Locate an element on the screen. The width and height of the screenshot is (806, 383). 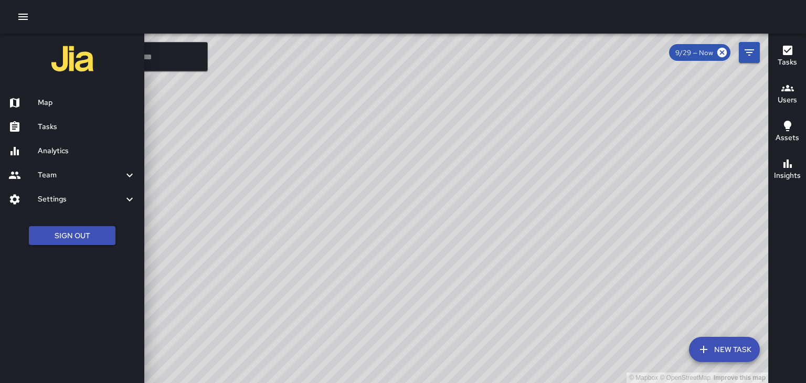
h6: Users is located at coordinates (788, 100).